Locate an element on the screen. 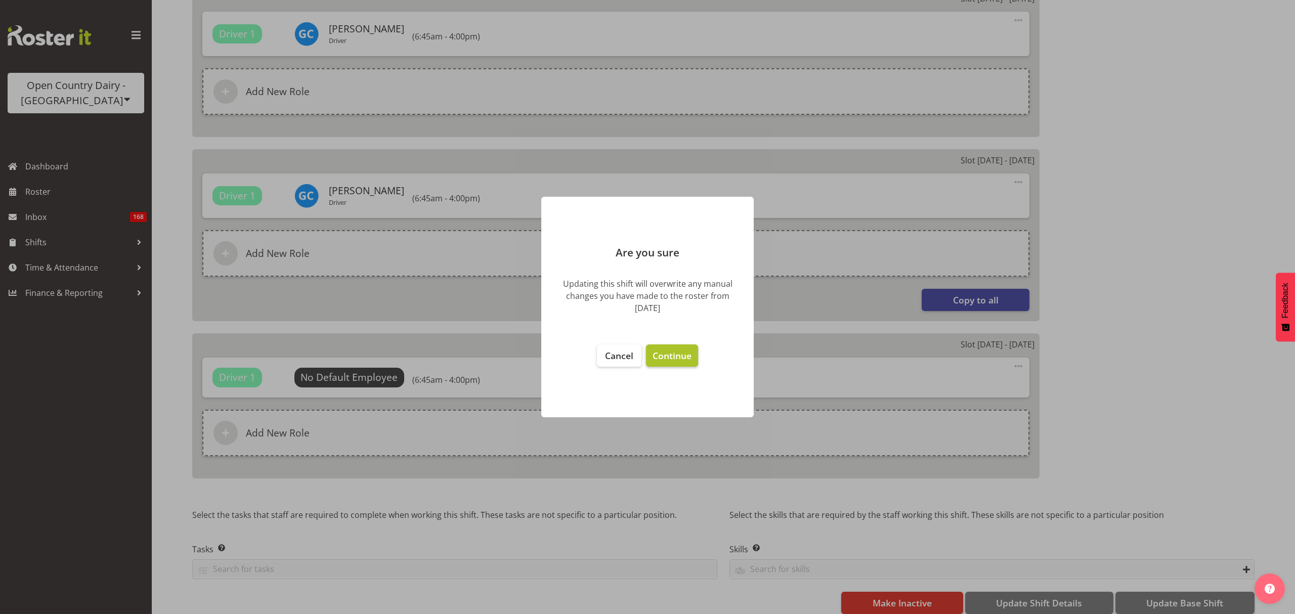 This screenshot has height=614, width=1295. span: Feedback is located at coordinates (1286, 301).